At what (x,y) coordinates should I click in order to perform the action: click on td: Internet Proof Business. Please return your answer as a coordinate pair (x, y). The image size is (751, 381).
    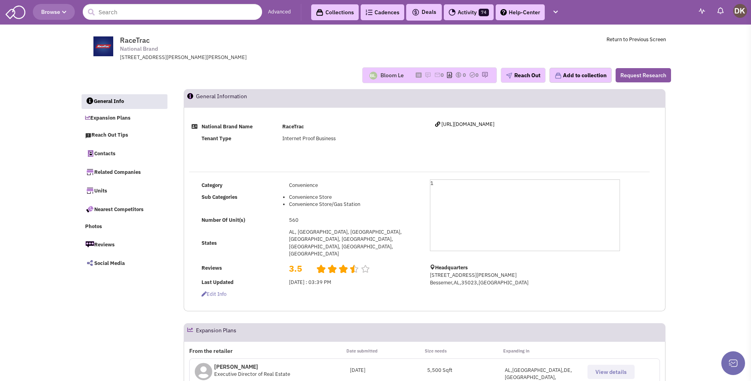
    Looking at the image, I should click on (350, 139).